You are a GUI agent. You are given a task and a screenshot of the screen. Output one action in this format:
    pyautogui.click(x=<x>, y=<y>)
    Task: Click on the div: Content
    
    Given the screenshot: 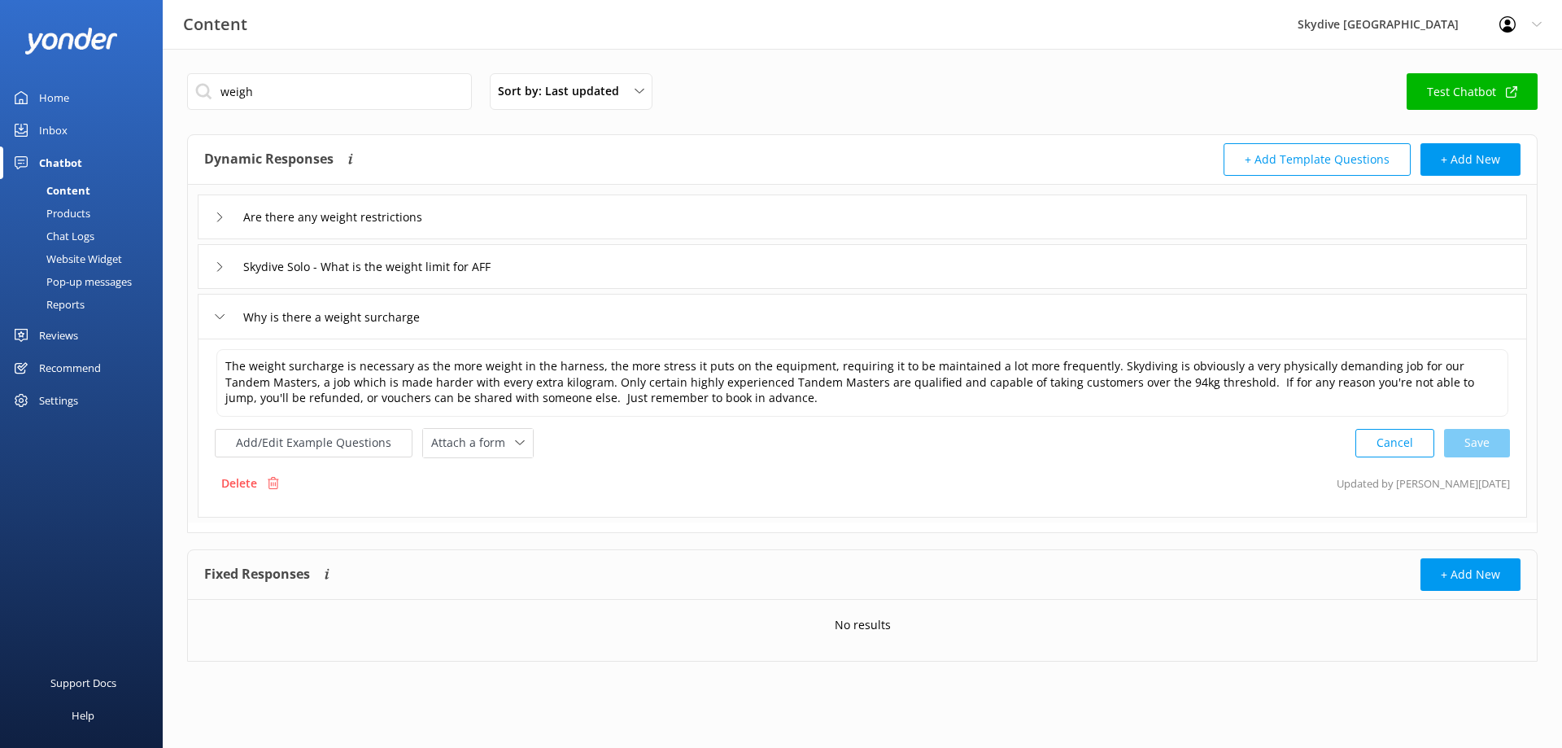 What is the action you would take?
    pyautogui.click(x=50, y=190)
    